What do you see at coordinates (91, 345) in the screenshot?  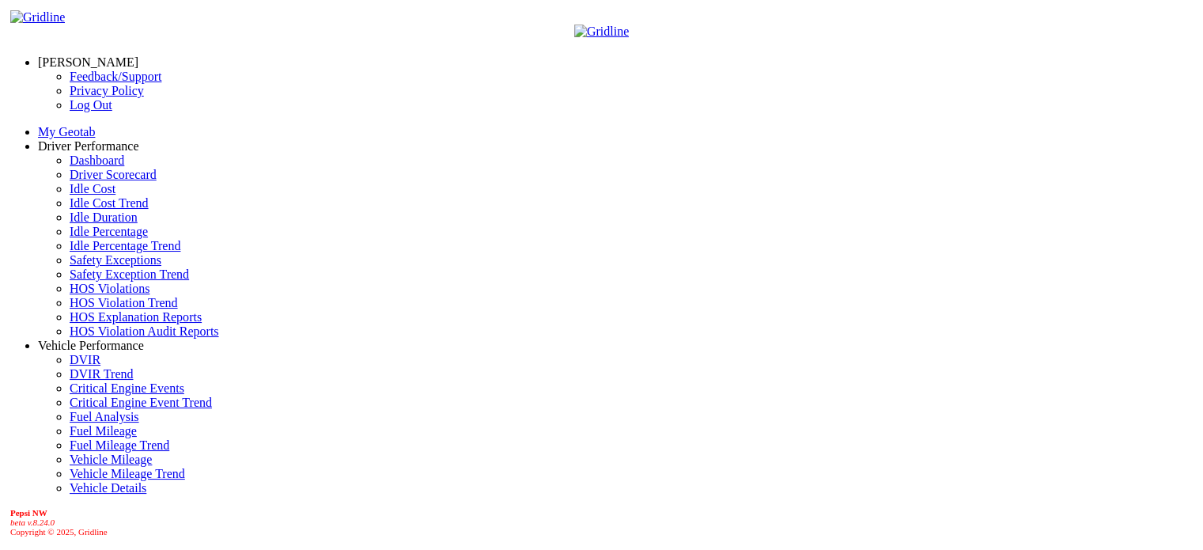 I see `a: Vehicle Performance` at bounding box center [91, 345].